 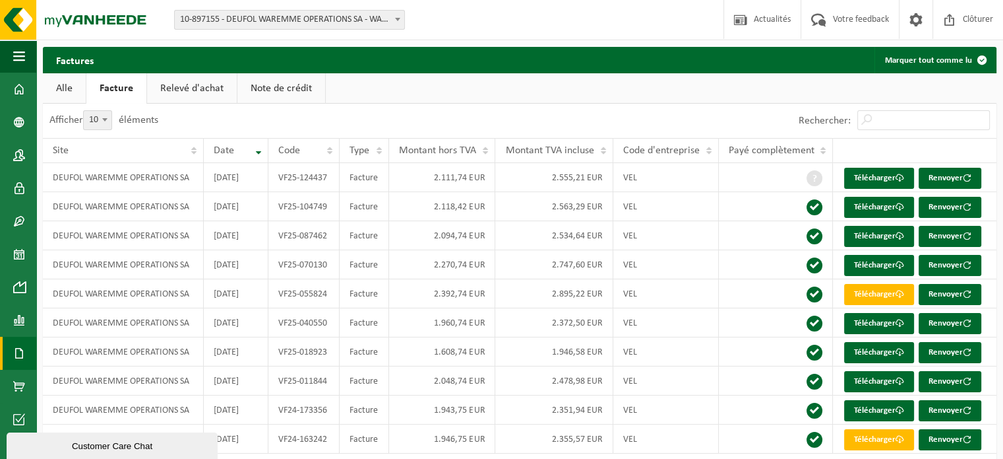 What do you see at coordinates (304, 294) in the screenshot?
I see `td: VF25-055824` at bounding box center [304, 294].